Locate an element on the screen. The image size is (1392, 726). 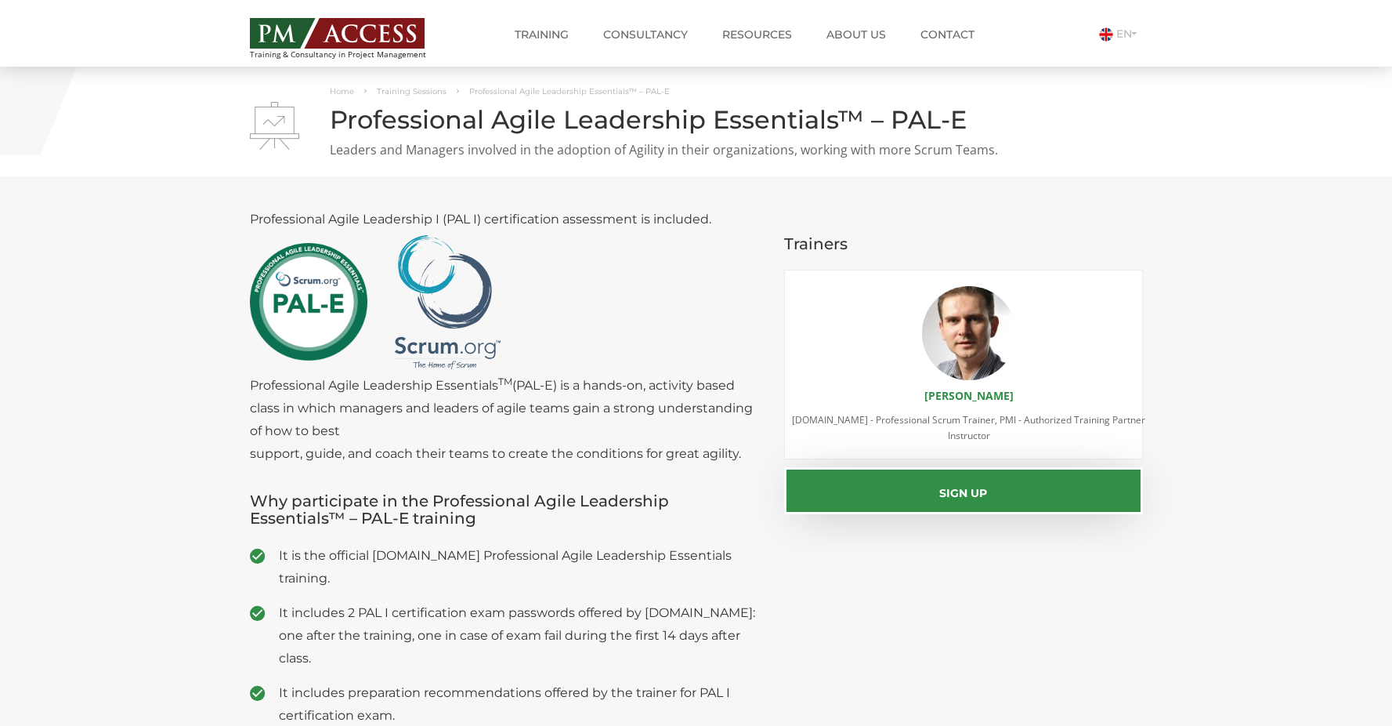
a: Resources is located at coordinates (757, 34).